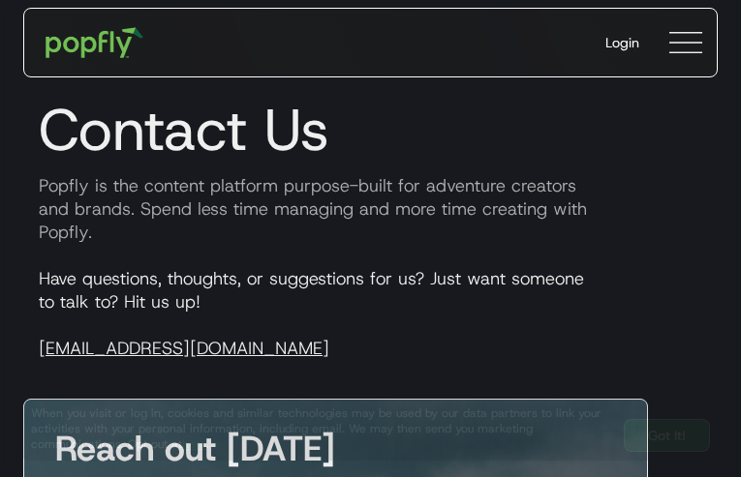 The image size is (741, 477). Describe the element at coordinates (621, 43) in the screenshot. I see `a: Login` at that location.